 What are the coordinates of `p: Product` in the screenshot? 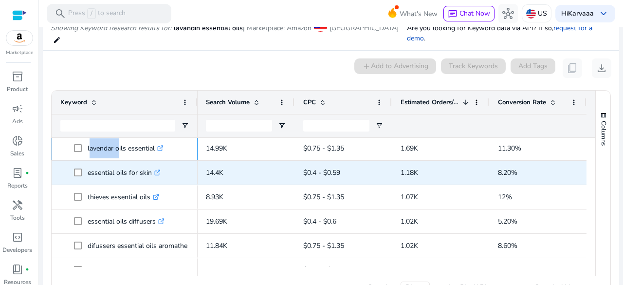 It's located at (17, 89).